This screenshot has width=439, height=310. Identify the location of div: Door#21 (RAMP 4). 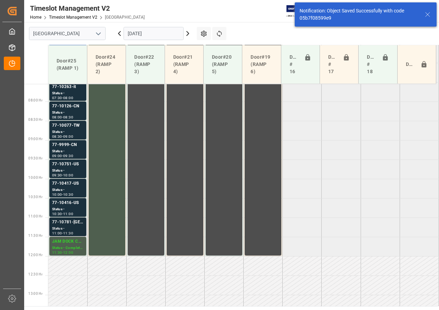
(184, 64).